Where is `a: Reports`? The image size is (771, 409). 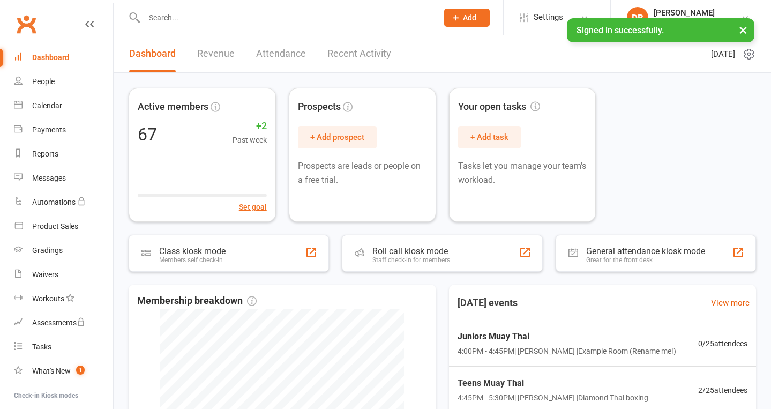 a: Reports is located at coordinates (63, 154).